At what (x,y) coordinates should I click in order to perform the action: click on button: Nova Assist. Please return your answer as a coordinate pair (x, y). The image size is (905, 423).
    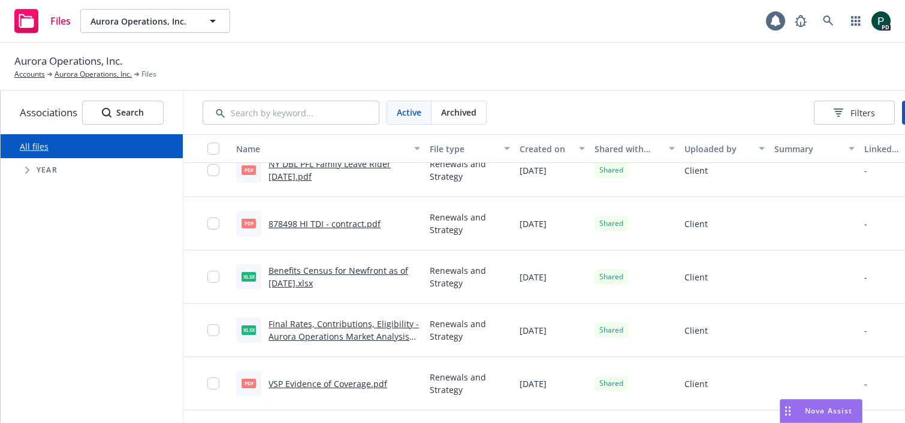
    Looking at the image, I should click on (821, 411).